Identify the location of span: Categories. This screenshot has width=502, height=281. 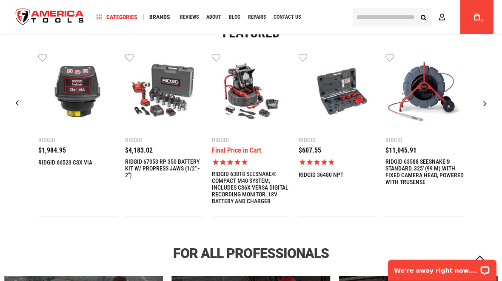
(117, 17).